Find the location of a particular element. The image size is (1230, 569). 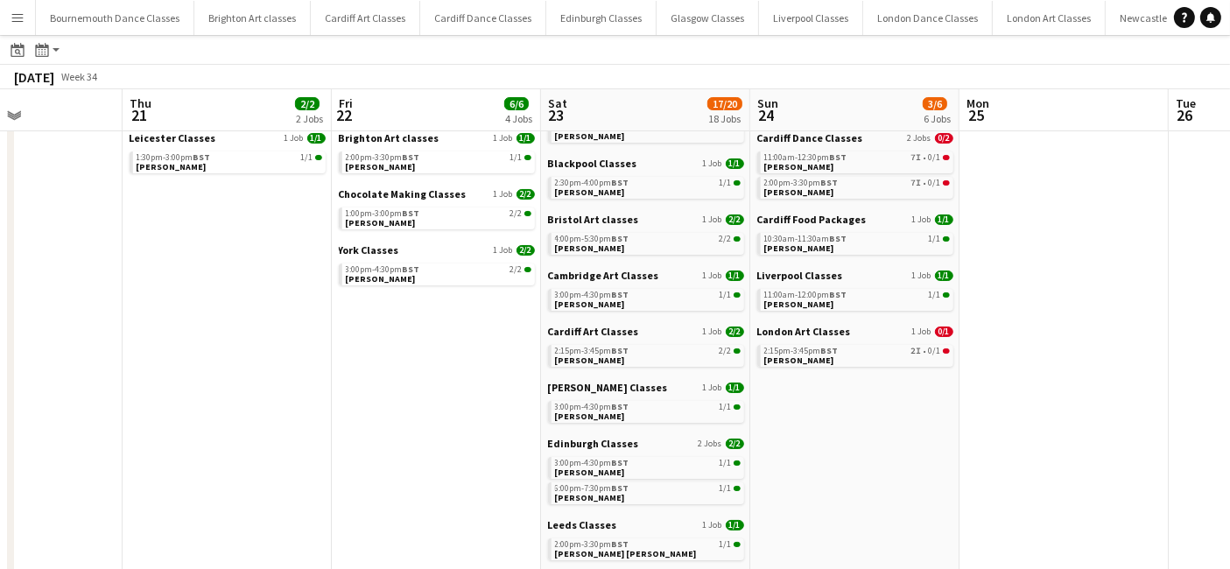

span: Sarah Seery is located at coordinates (590, 472).